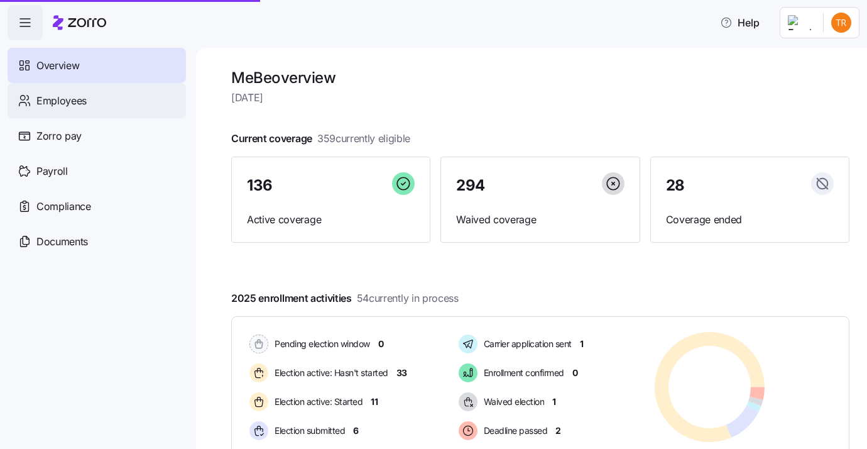 Image resolution: width=867 pixels, height=449 pixels. Describe the element at coordinates (750, 219) in the screenshot. I see `span: Coverage ended` at that location.